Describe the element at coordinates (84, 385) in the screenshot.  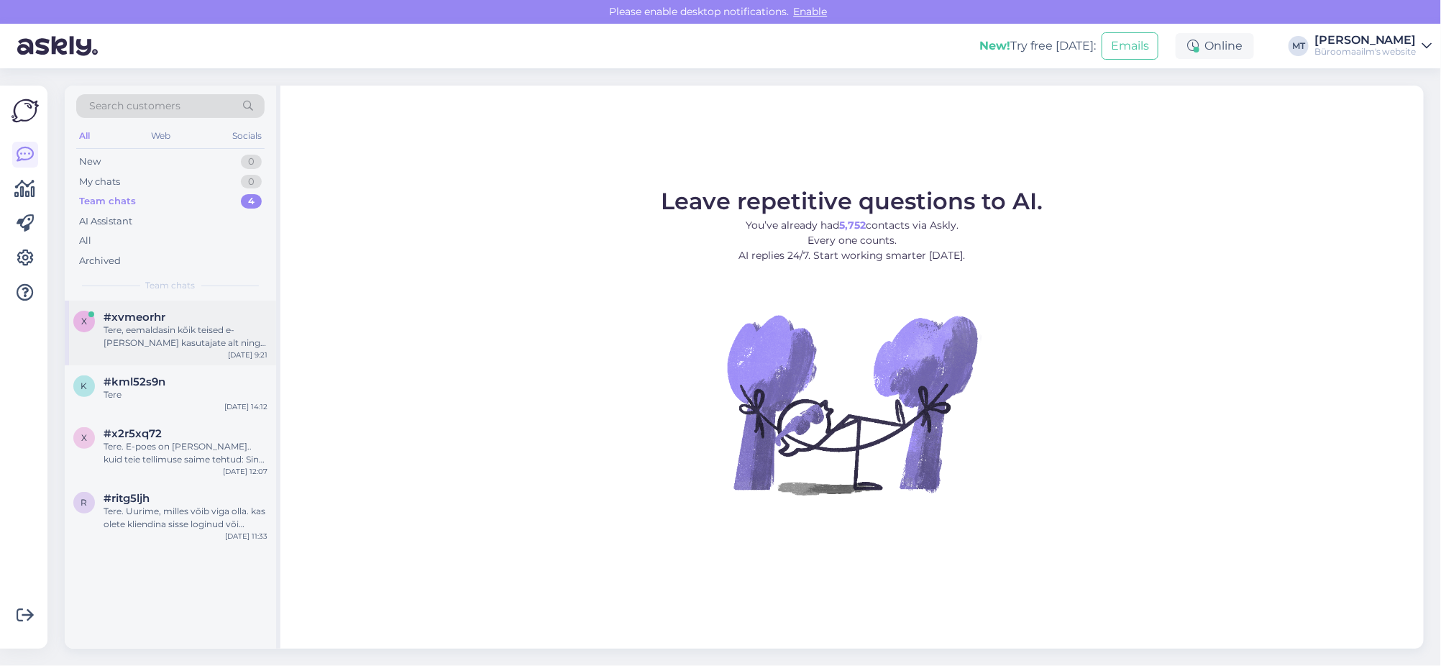
I see `span: k` at that location.